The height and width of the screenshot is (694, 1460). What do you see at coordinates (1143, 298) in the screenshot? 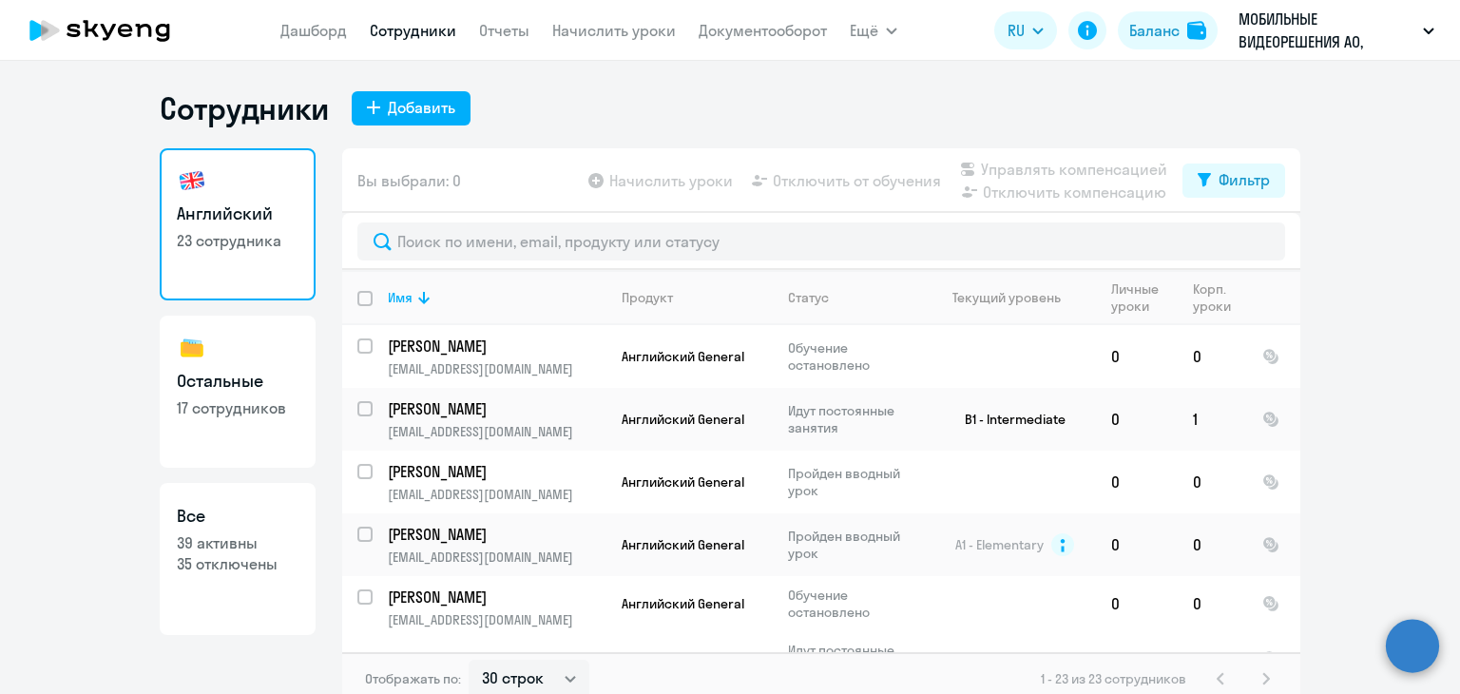
I see `div: Личные уроки` at bounding box center [1143, 298].